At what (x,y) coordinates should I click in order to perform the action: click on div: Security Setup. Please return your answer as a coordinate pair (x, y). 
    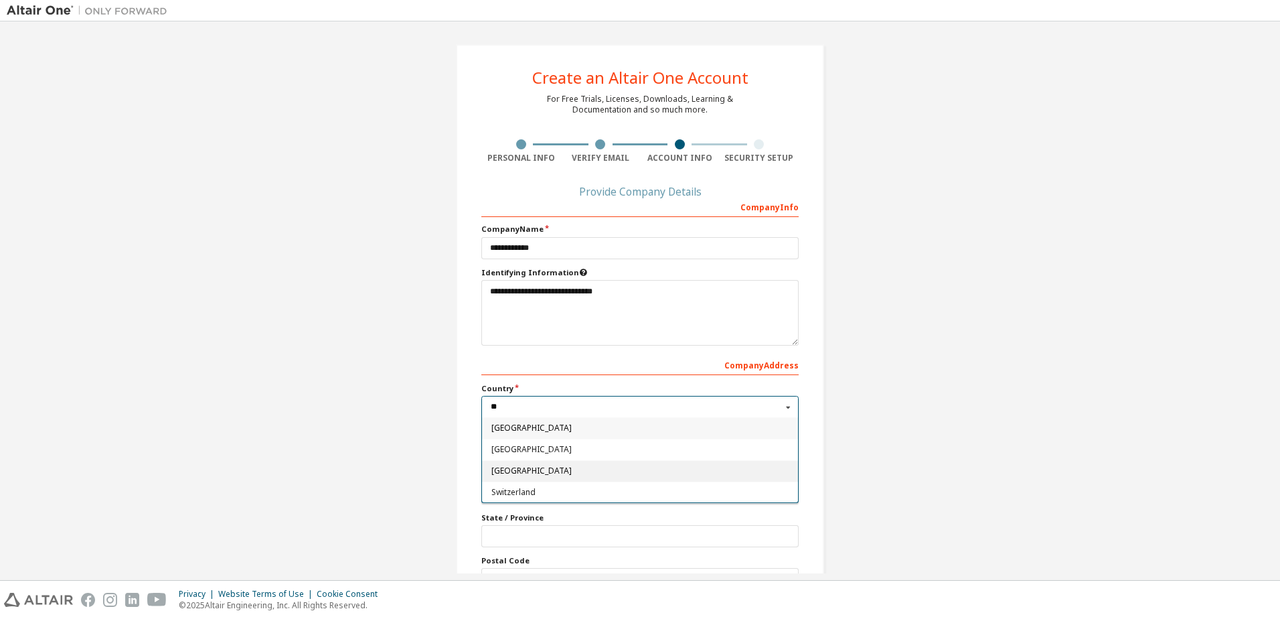
    Looking at the image, I should click on (759, 158).